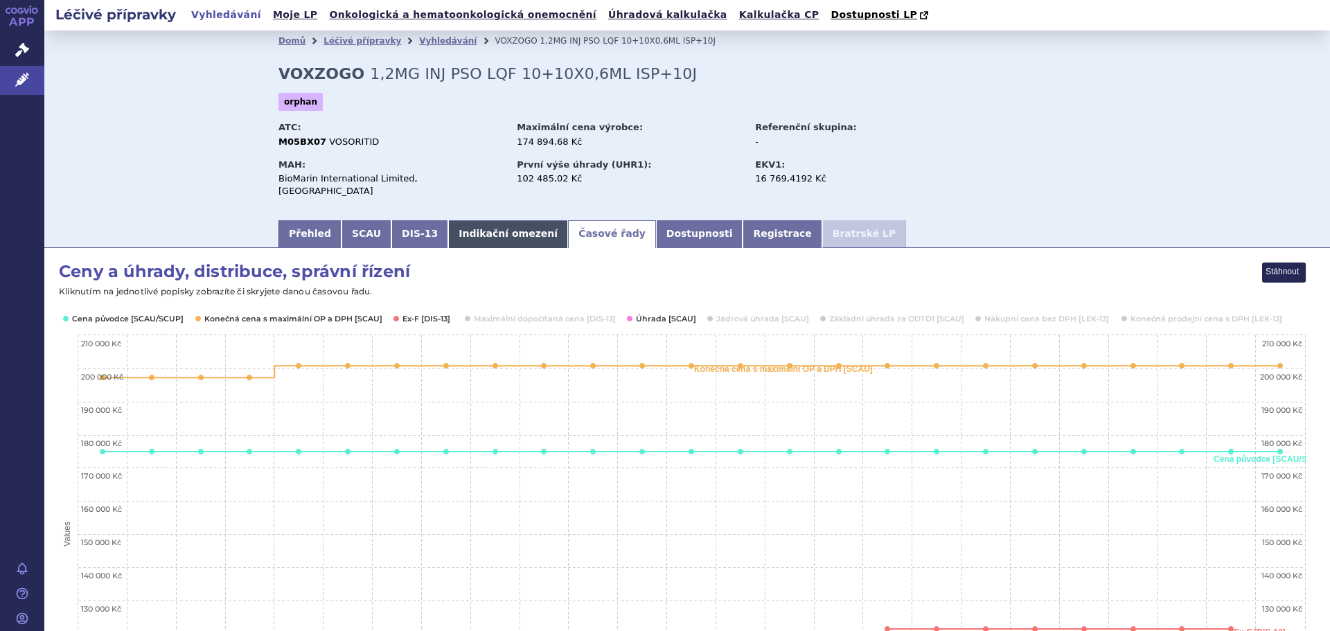 This screenshot has height=631, width=1330. Describe the element at coordinates (593, 451) in the screenshot. I see `path: červenec 2024, 174,894.68. Cena původce [SCAU/SCUP].` at that location.